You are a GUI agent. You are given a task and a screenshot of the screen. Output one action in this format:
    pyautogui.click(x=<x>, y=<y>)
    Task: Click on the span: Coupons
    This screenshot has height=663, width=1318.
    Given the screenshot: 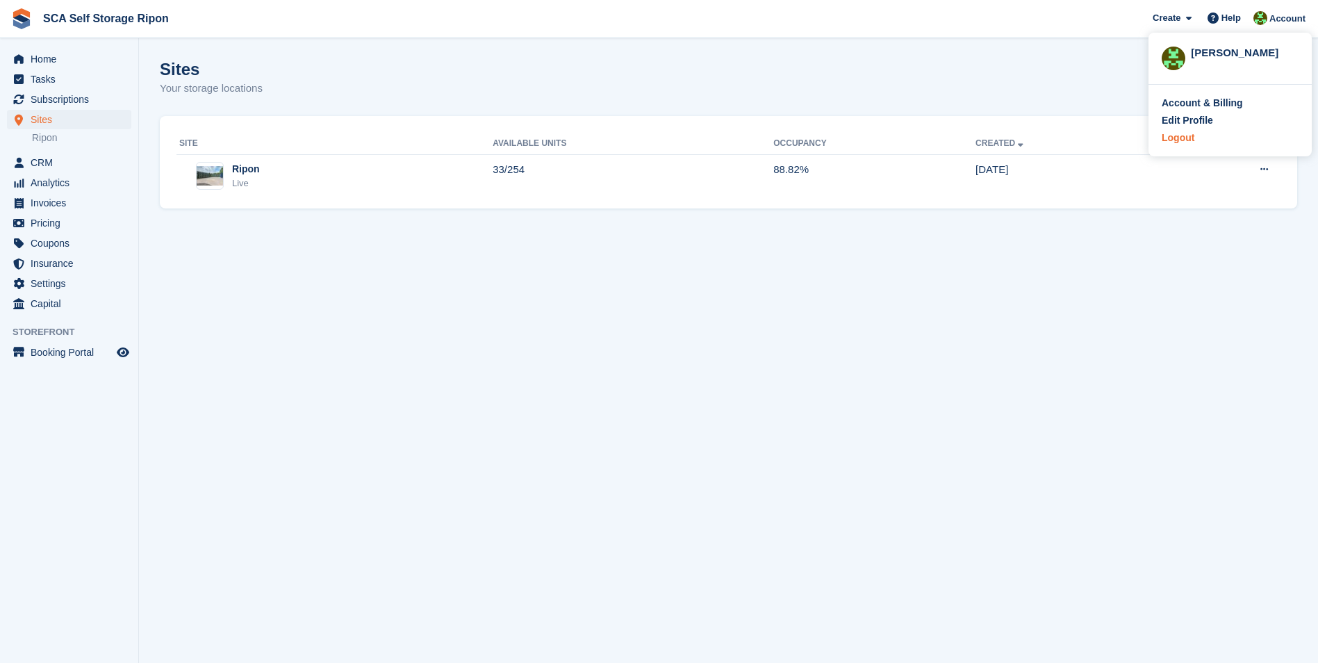 What is the action you would take?
    pyautogui.click(x=72, y=243)
    